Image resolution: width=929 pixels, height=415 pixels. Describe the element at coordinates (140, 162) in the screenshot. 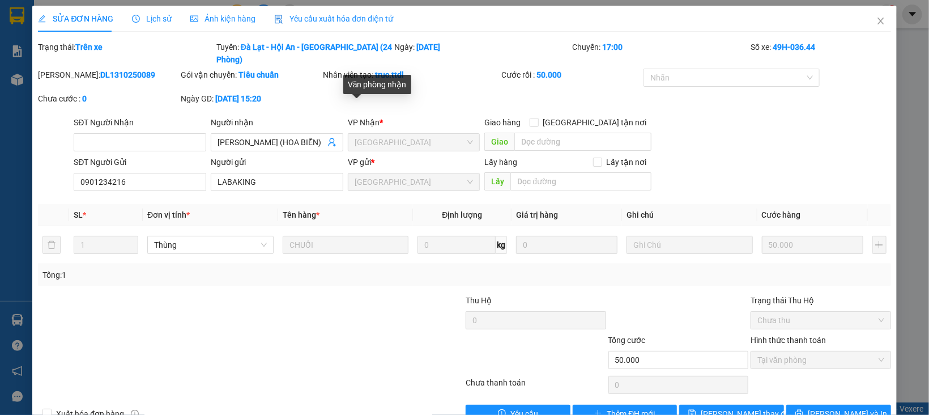

I see `div: SĐT Người Gửi` at that location.